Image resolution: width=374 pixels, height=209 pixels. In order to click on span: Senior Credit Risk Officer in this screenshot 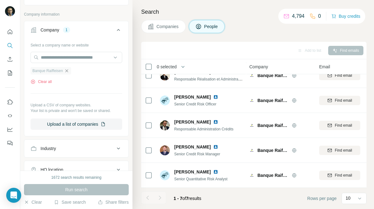, I will do `click(195, 104)`.